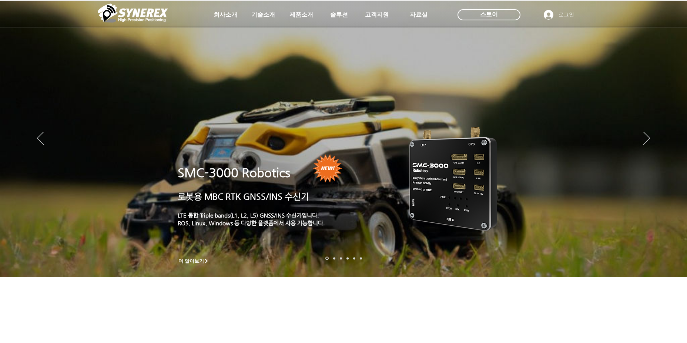  I want to click on a: 드론 8 - SMC 2000, so click(334, 258).